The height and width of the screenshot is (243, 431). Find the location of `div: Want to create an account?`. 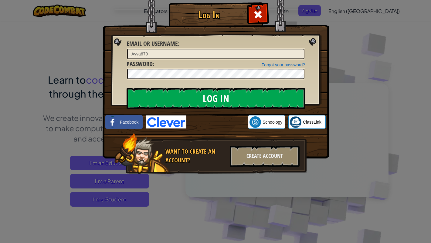

div: Want to create an account? is located at coordinates (196, 156).